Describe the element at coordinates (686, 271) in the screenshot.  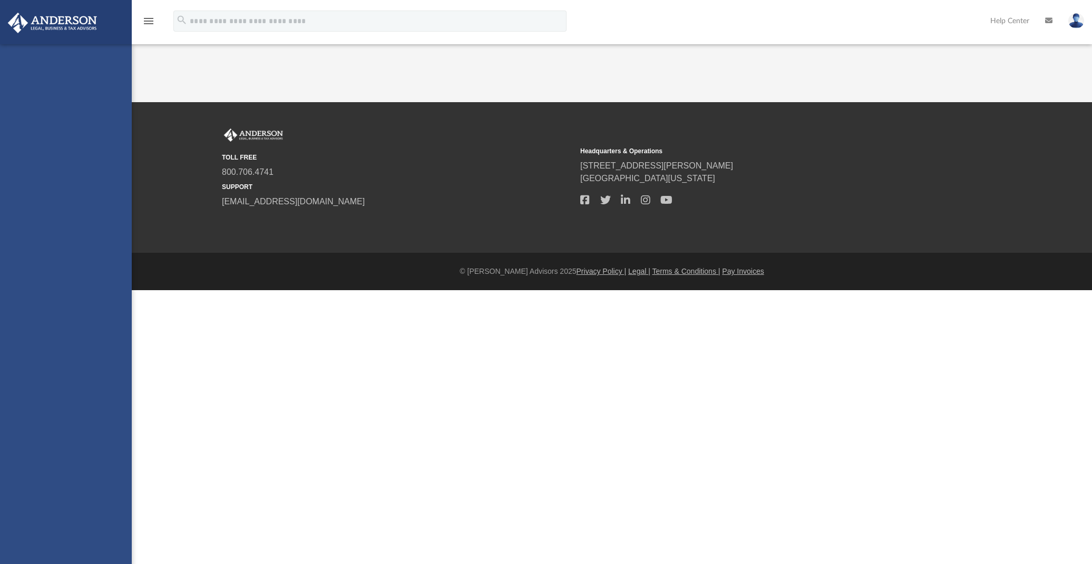
I see `a: Terms & Conditions |` at that location.